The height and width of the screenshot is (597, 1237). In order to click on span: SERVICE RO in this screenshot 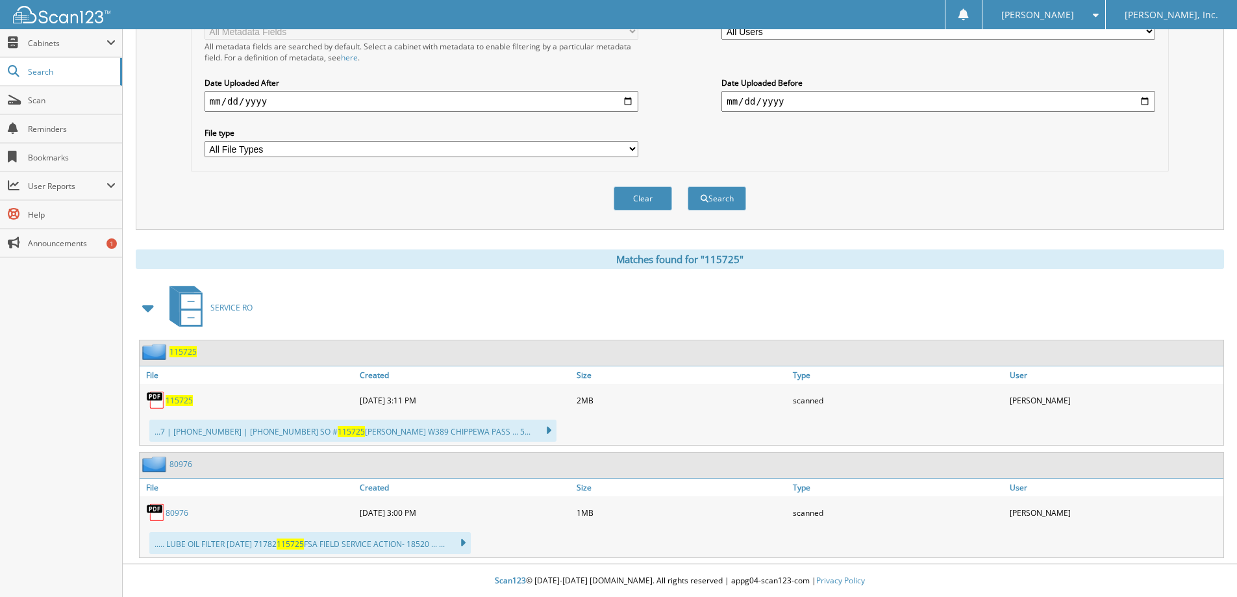, I will do `click(231, 307)`.